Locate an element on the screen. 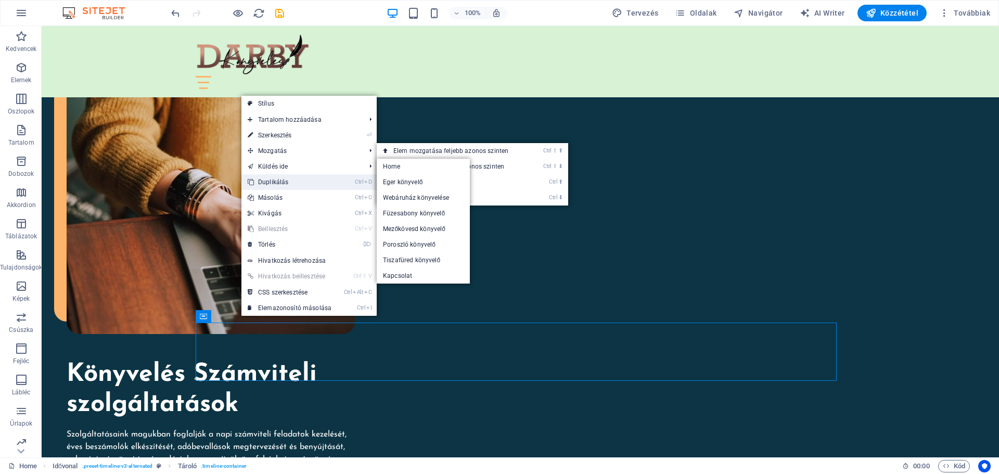 Image resolution: width=999 pixels, height=474 pixels. p: Lábléc is located at coordinates (21, 392).